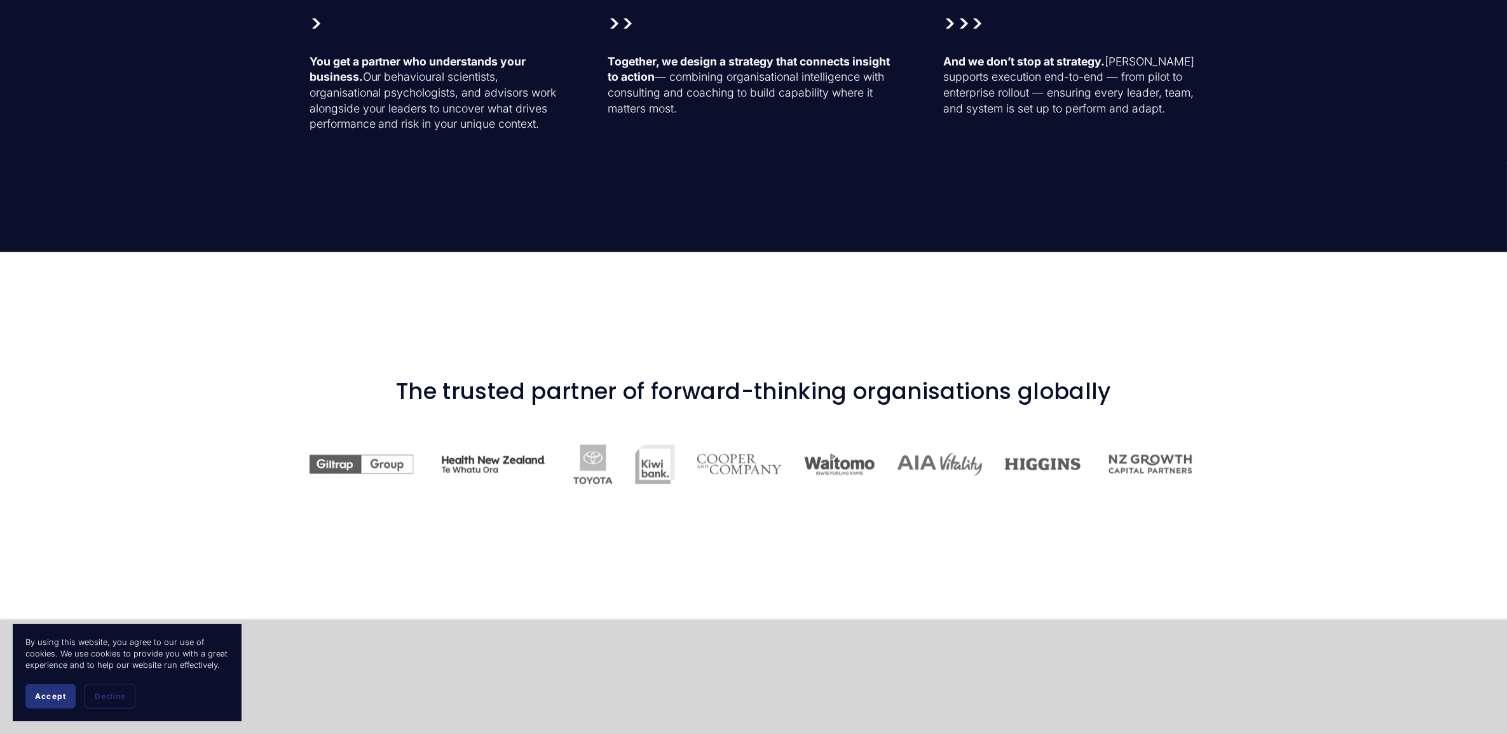 The height and width of the screenshot is (734, 1507). Describe the element at coordinates (50, 696) in the screenshot. I see `span: Accept` at that location.